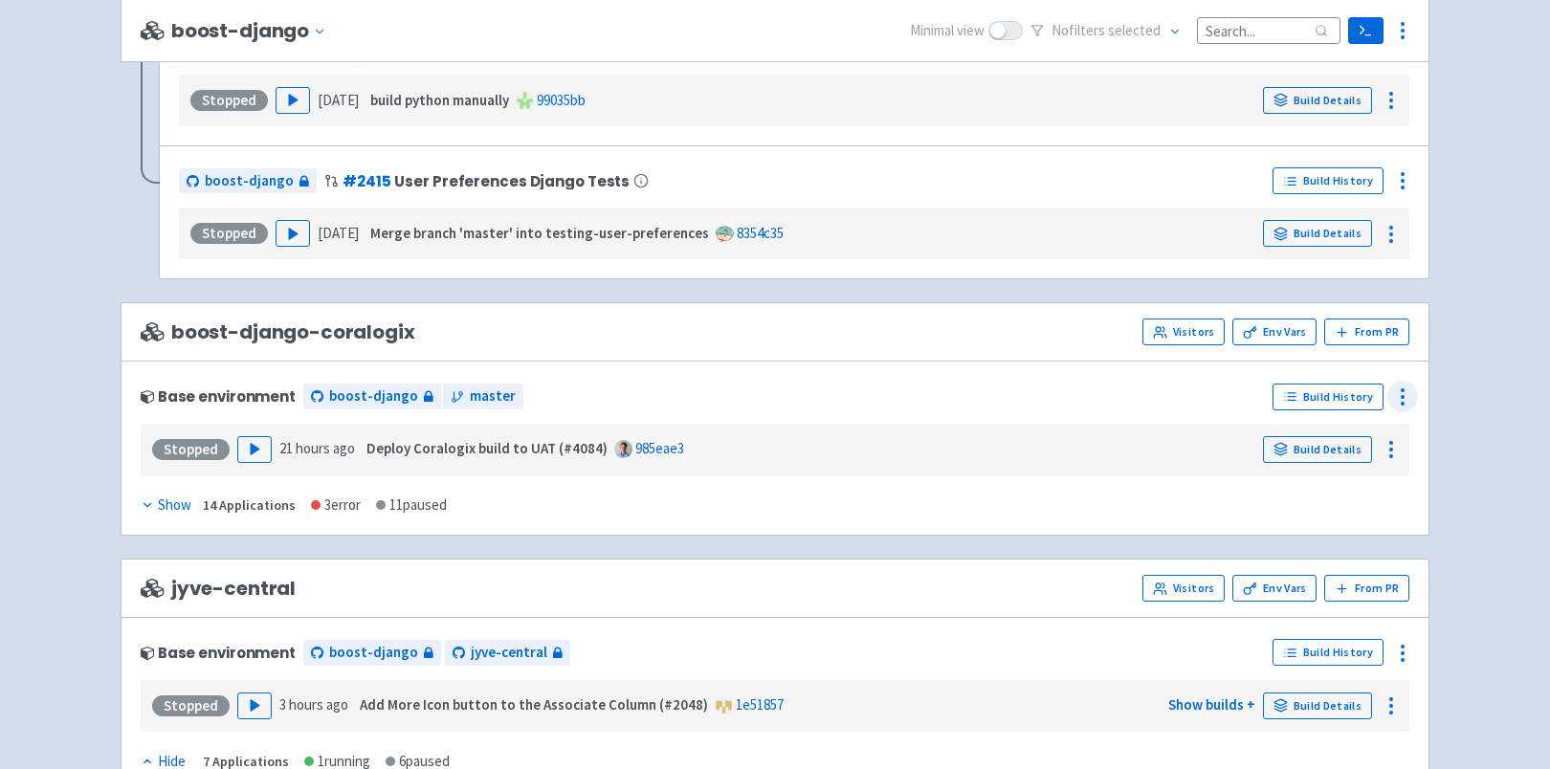 This screenshot has width=1550, height=769. What do you see at coordinates (317, 448) in the screenshot?
I see `time: 21 hours ago` at bounding box center [317, 448].